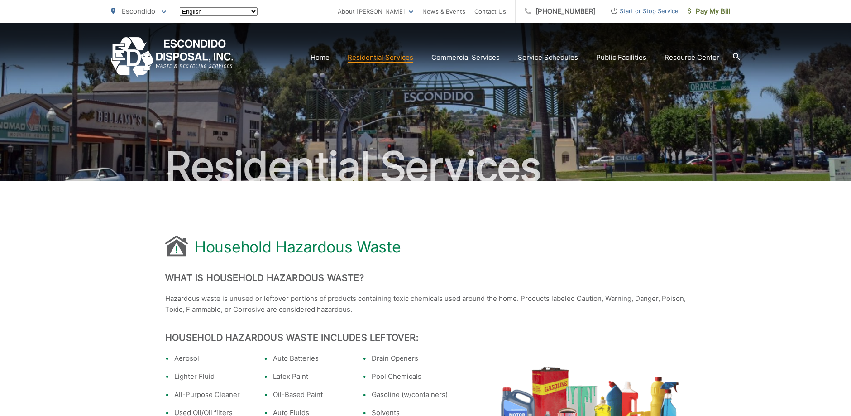 This screenshot has width=851, height=416. What do you see at coordinates (548, 58) in the screenshot?
I see `a: Service Schedules` at bounding box center [548, 58].